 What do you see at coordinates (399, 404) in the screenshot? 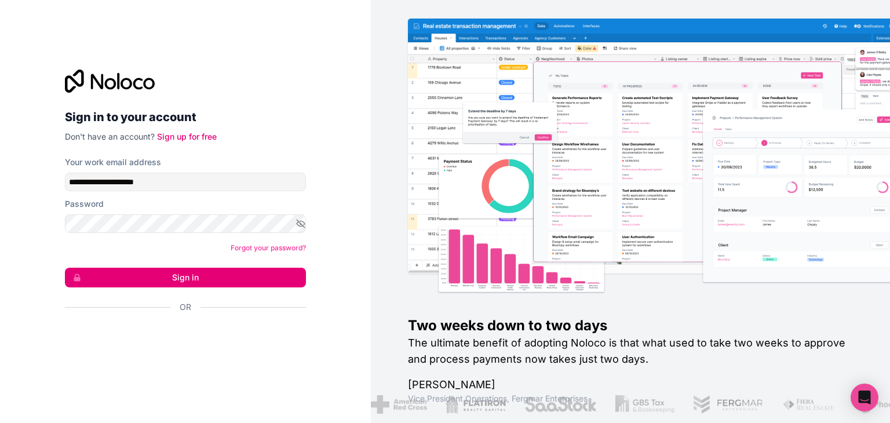
I see `img: /assets/american-red-cross-BAupjrZR.png` at bounding box center [399, 404].